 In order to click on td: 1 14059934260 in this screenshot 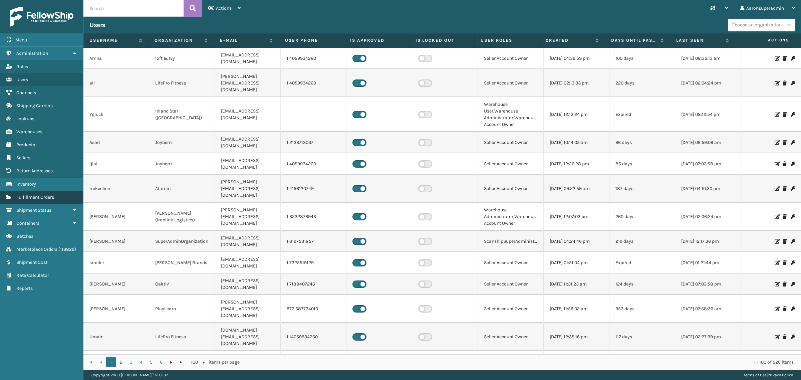, I will do `click(313, 337)`.